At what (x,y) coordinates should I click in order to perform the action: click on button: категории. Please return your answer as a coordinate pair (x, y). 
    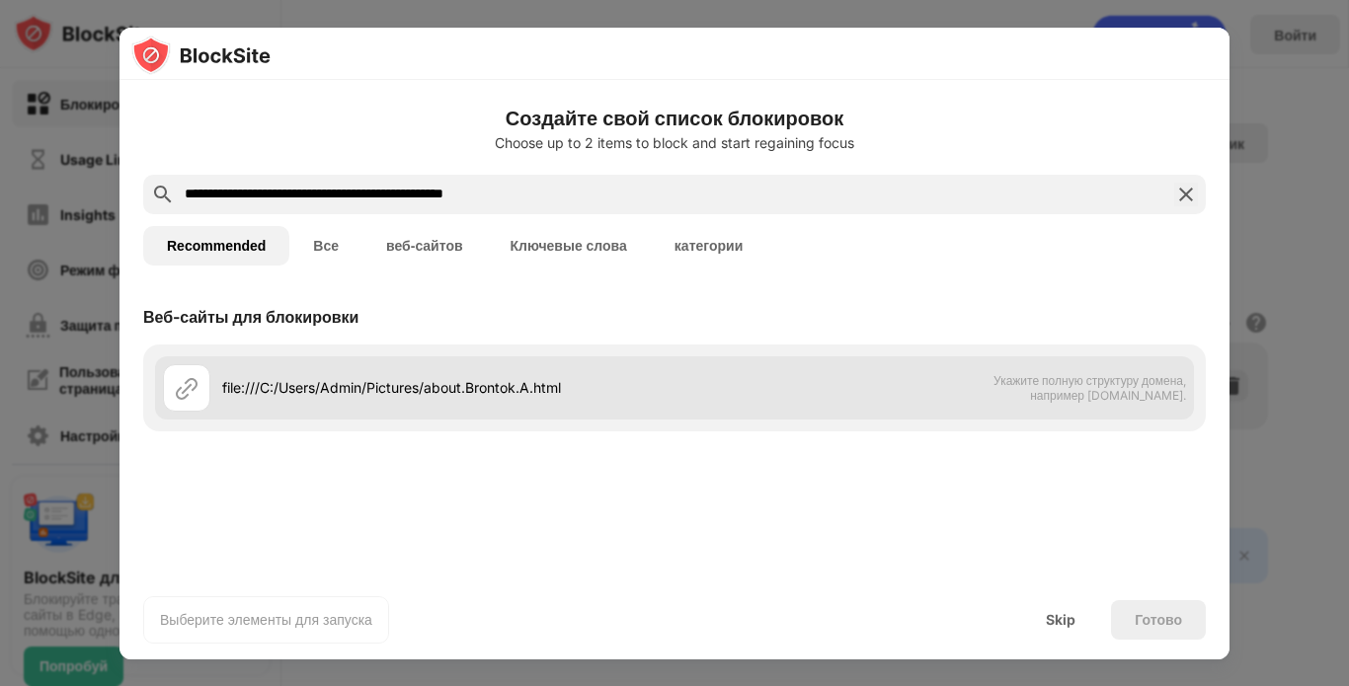
    Looking at the image, I should click on (708, 246).